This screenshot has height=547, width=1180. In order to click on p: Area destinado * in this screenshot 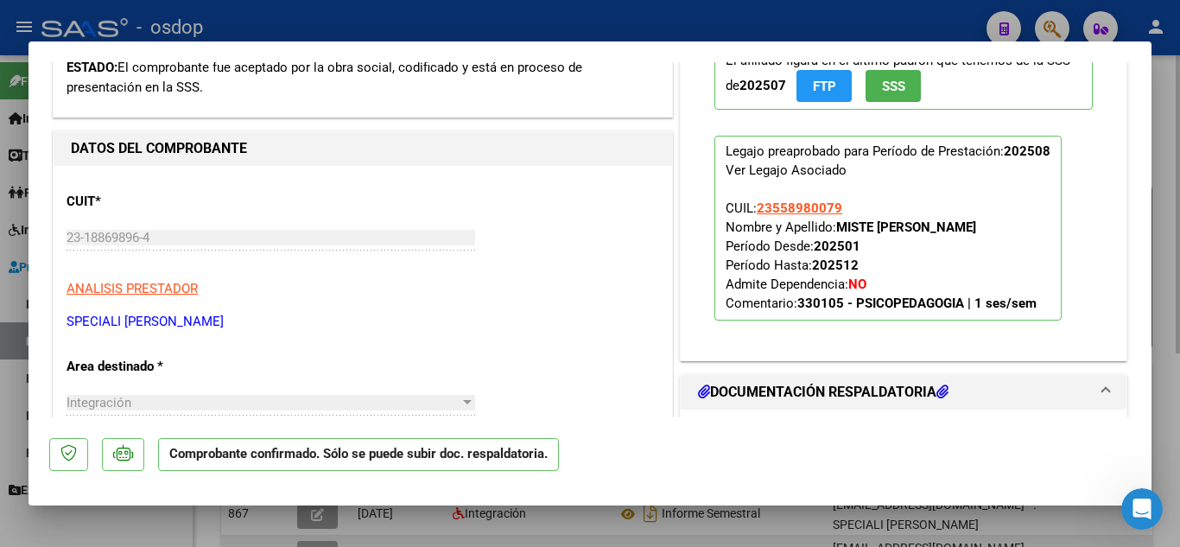, I will do `click(155, 366)`.